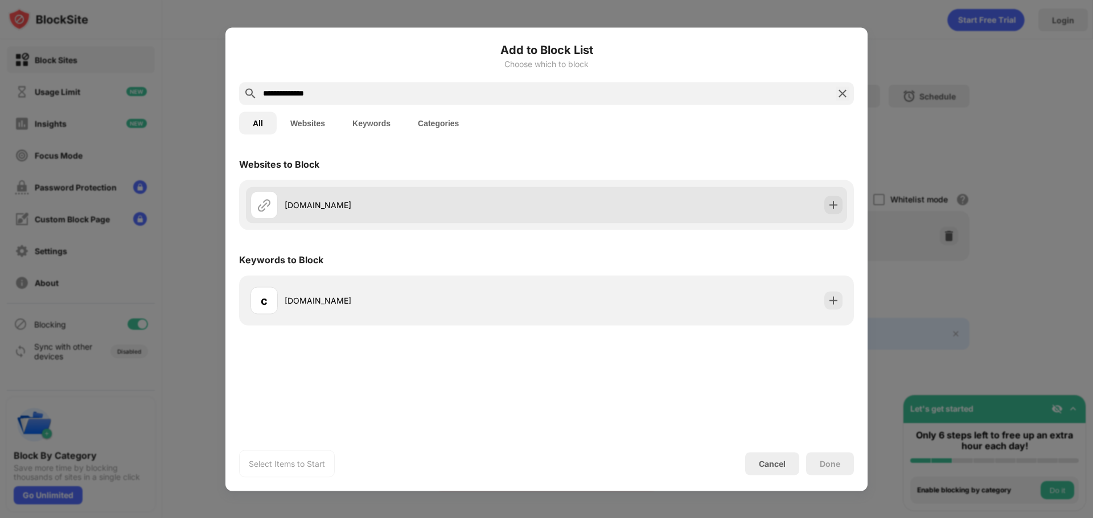  Describe the element at coordinates (250, 93) in the screenshot. I see `img: search.svg` at that location.